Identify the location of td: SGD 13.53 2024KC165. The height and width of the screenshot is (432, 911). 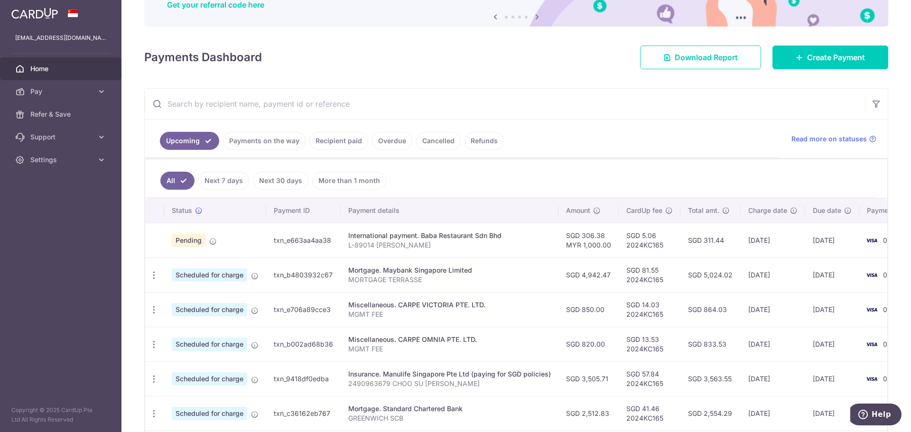
(650, 344).